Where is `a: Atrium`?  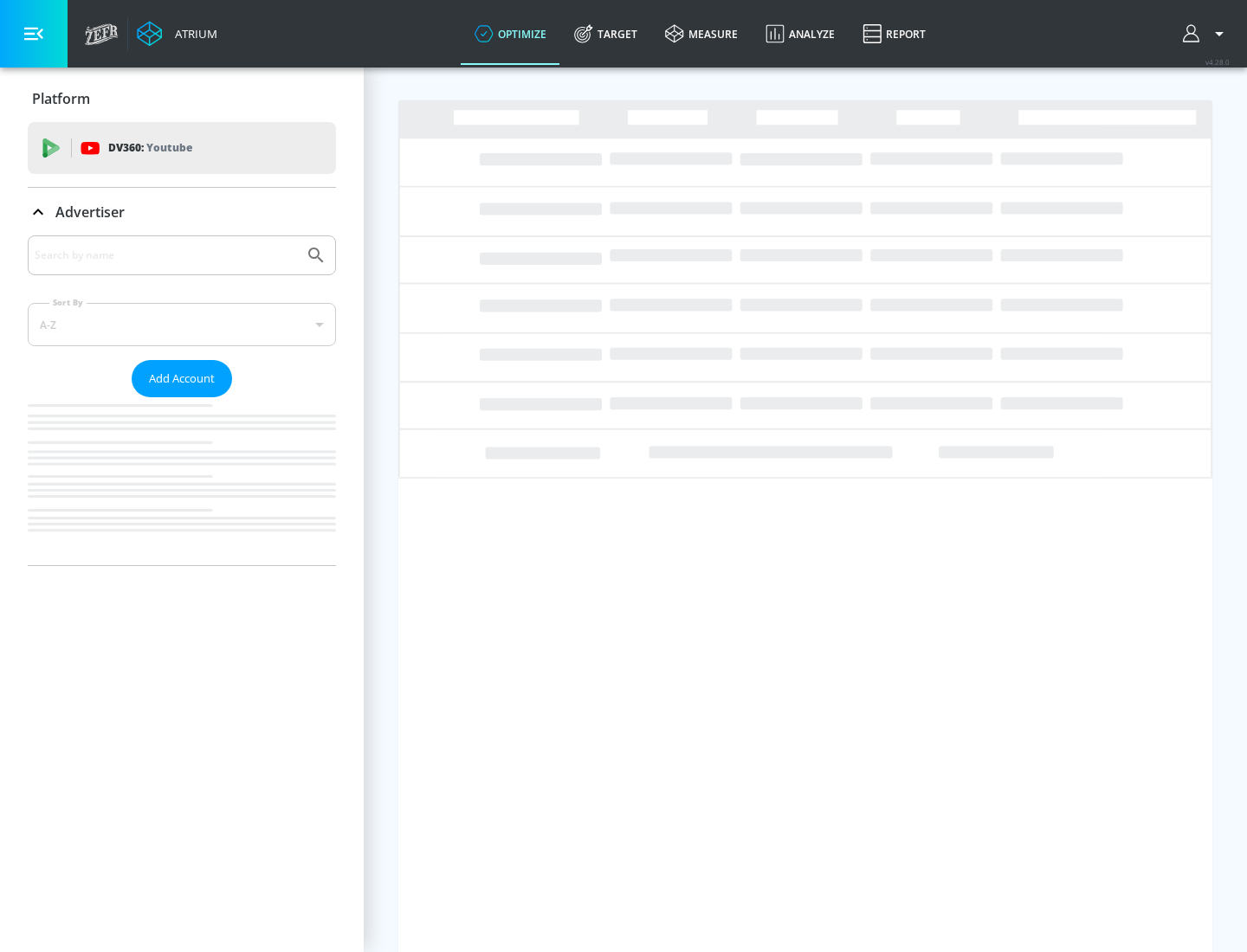
a: Atrium is located at coordinates (177, 33).